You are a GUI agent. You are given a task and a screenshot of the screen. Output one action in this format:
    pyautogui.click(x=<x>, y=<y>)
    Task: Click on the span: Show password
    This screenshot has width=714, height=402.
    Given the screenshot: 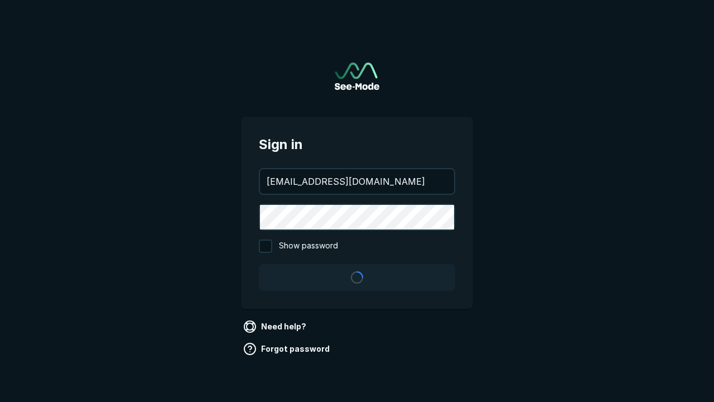 What is the action you would take?
    pyautogui.click(x=308, y=246)
    